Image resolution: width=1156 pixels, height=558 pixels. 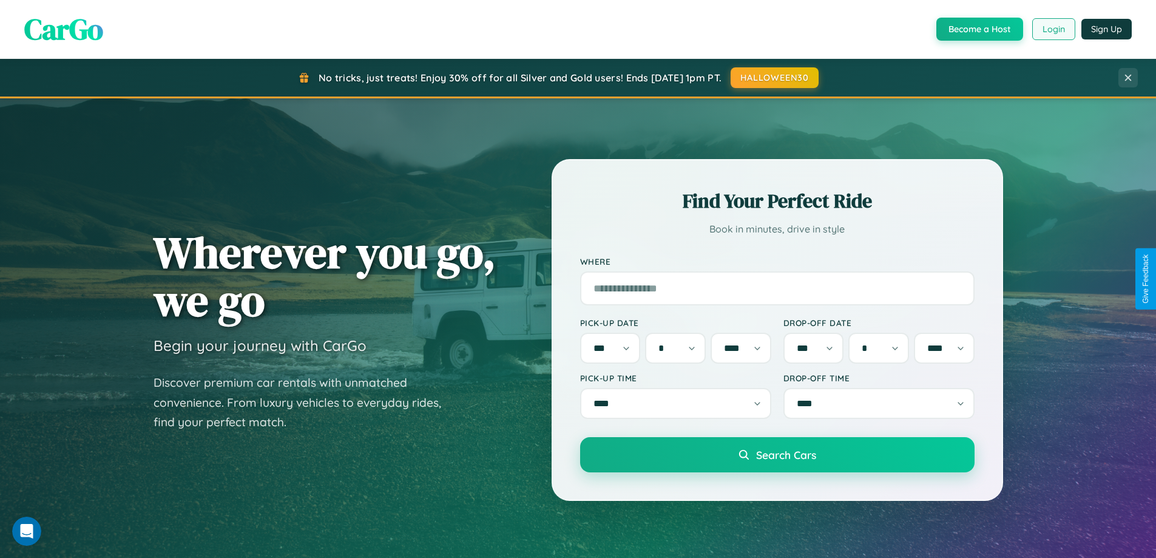 I want to click on button: Search Cars, so click(x=778, y=455).